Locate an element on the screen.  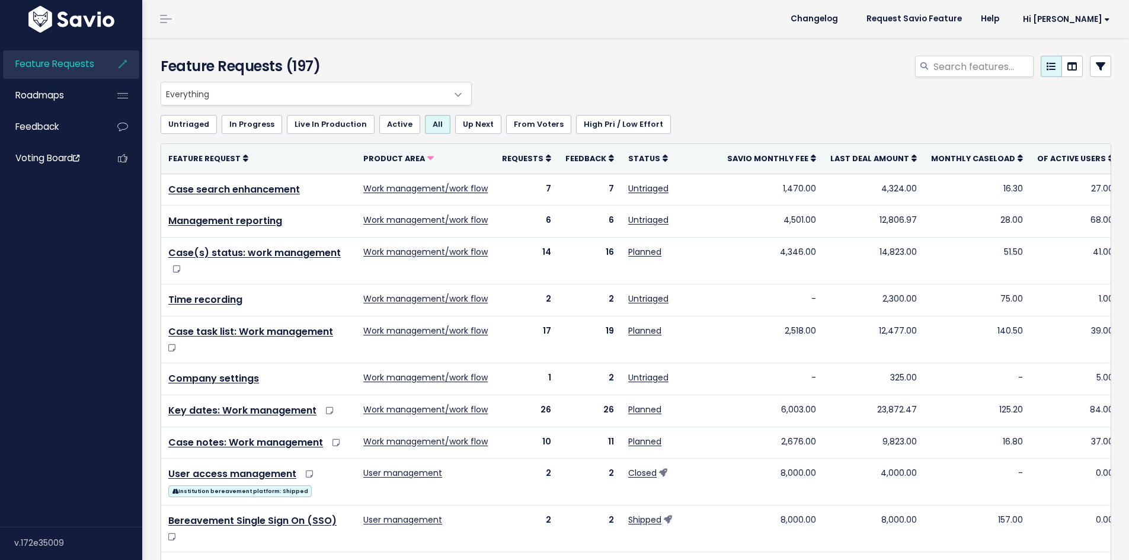
td: 1.00 is located at coordinates (1075, 301).